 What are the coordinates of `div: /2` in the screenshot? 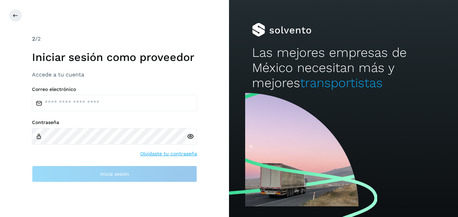 It's located at (115, 39).